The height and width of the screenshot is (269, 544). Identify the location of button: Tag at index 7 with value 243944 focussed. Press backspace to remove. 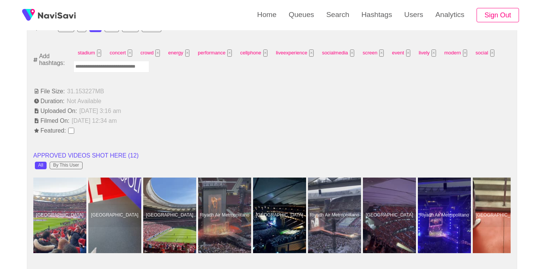
(352, 53).